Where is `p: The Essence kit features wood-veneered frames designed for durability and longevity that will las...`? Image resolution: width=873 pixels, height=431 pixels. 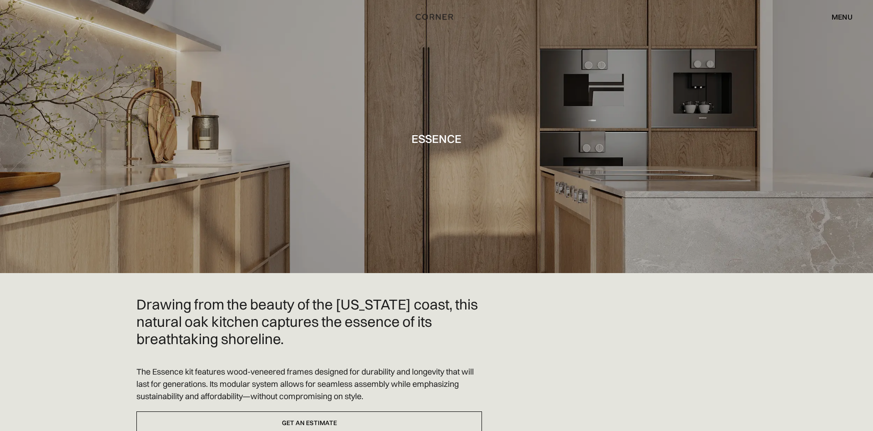
p: The Essence kit features wood-veneered frames designed for durability and longevity that will las... is located at coordinates (309, 383).